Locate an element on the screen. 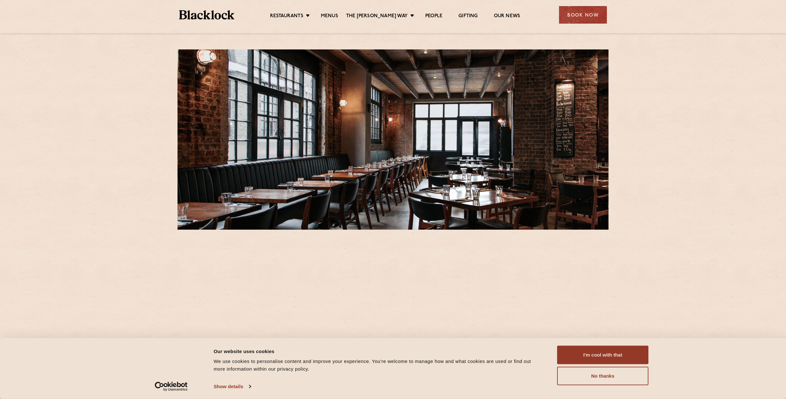 The width and height of the screenshot is (786, 399). a: Menus is located at coordinates (329, 17).